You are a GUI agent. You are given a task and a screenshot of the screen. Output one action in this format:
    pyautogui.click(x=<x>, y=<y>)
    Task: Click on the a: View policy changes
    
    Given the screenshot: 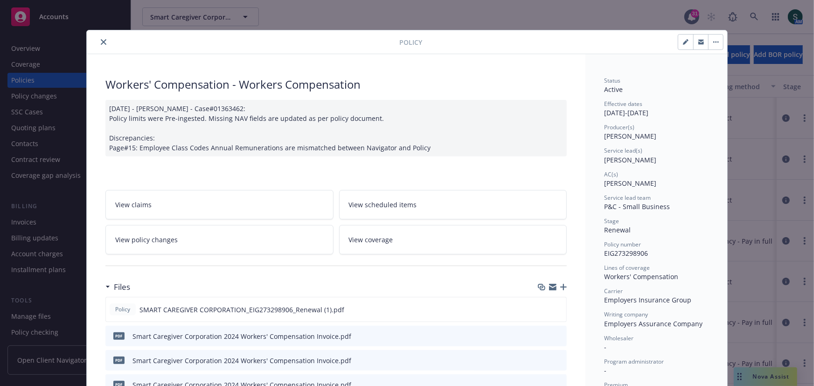 What is the action you would take?
    pyautogui.click(x=219, y=239)
    